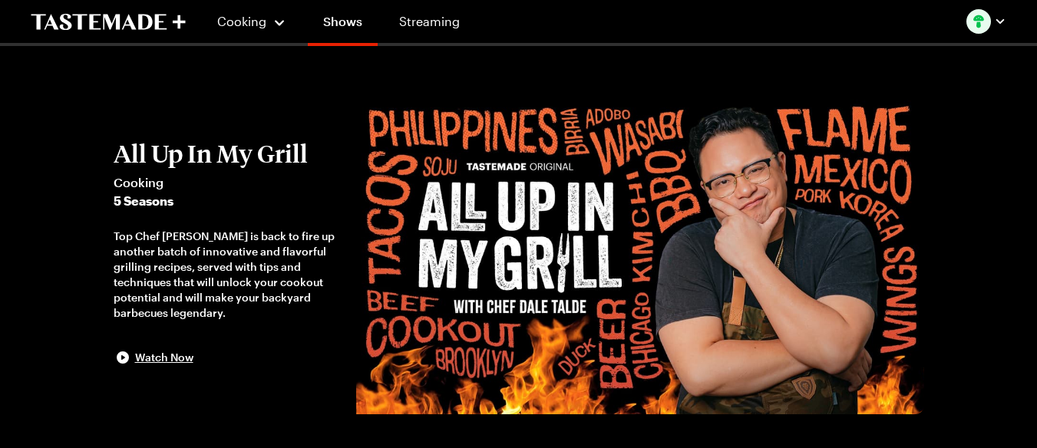 This screenshot has height=448, width=1037. I want to click on img: Profile picture, so click(979, 21).